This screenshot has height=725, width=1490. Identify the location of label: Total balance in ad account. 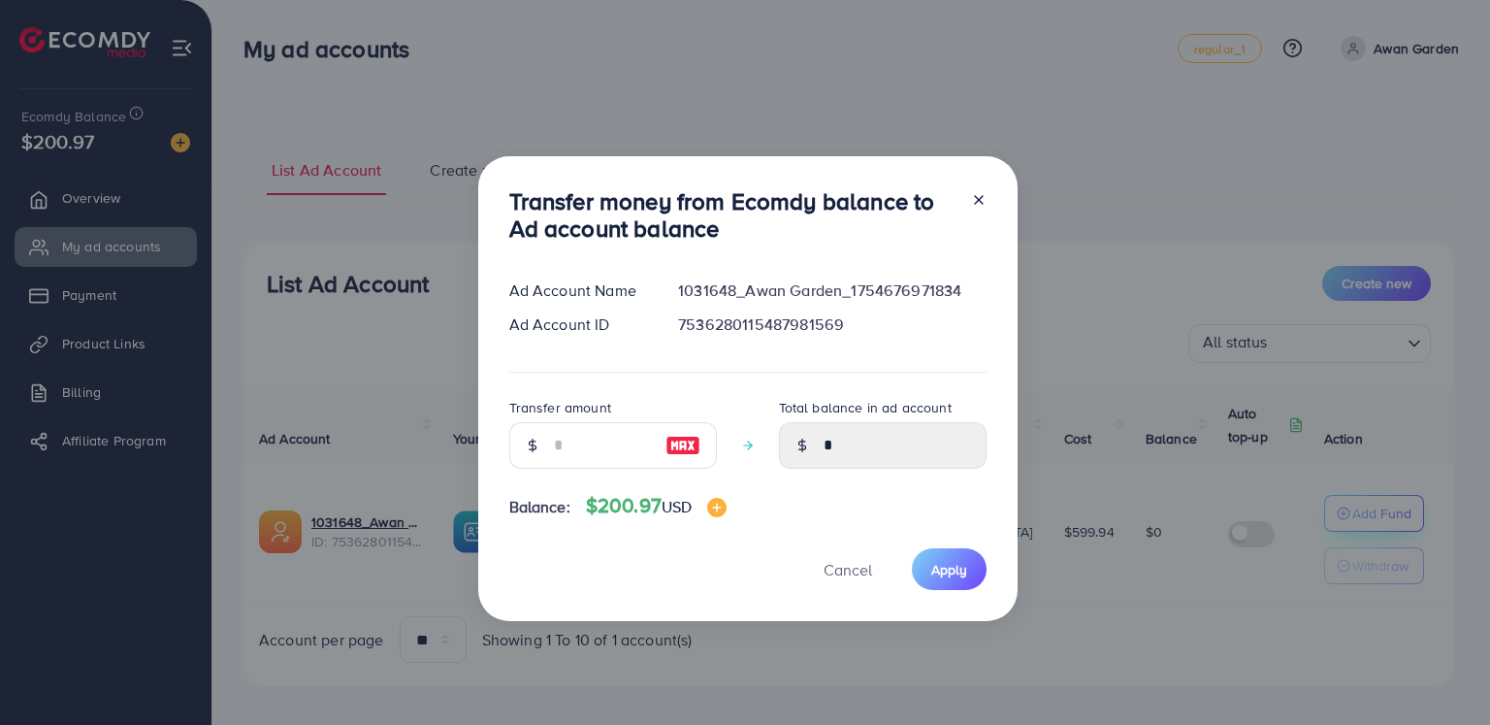
(865, 407).